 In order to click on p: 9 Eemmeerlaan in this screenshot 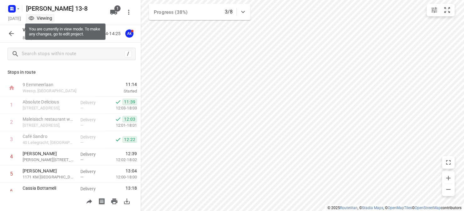, I will do `click(55, 85)`.